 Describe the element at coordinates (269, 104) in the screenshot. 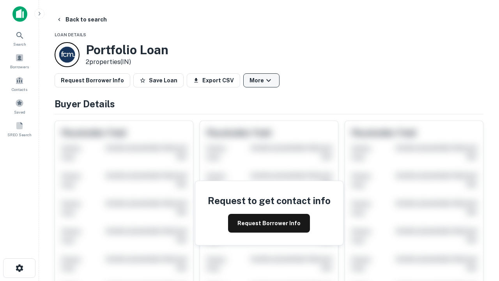

I see `h4: Buyer Details` at that location.